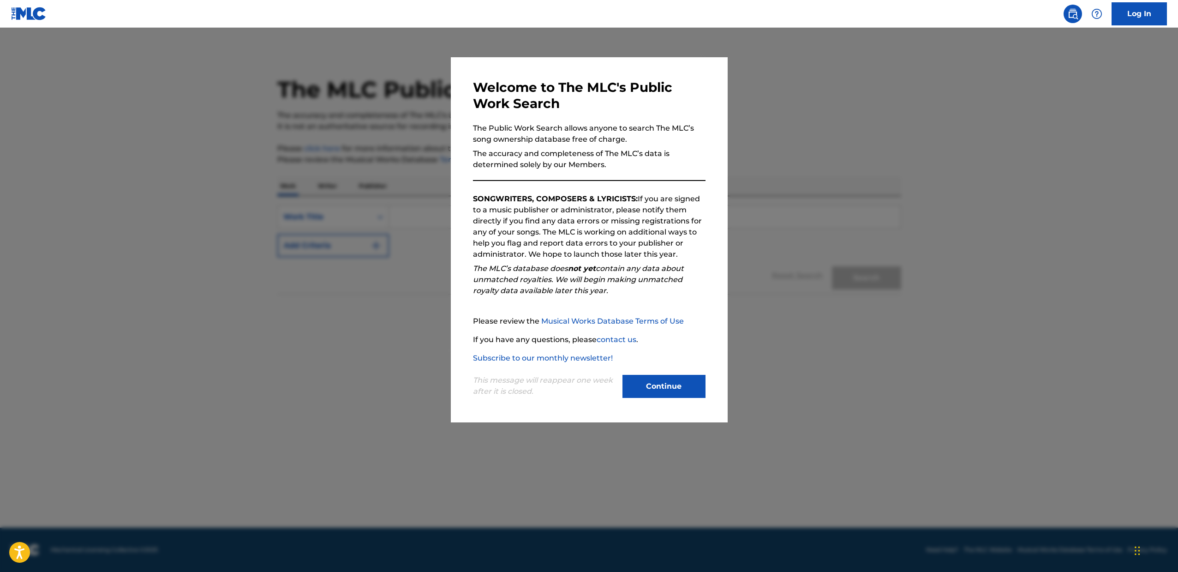 Image resolution: width=1178 pixels, height=572 pixels. What do you see at coordinates (1073, 14) in the screenshot?
I see `a: Public Search` at bounding box center [1073, 14].